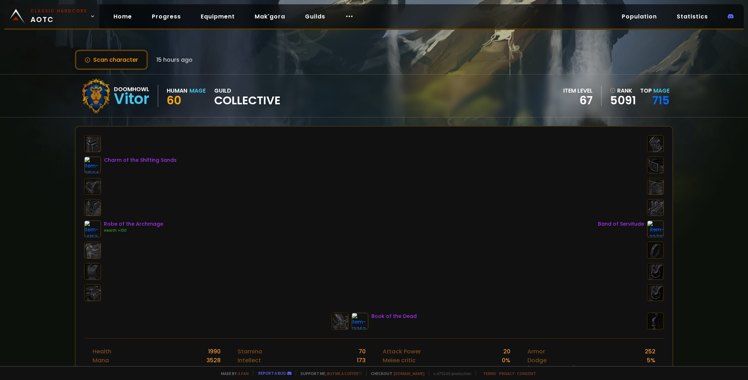 The width and height of the screenshot is (748, 380). I want to click on div: item level, so click(578, 90).